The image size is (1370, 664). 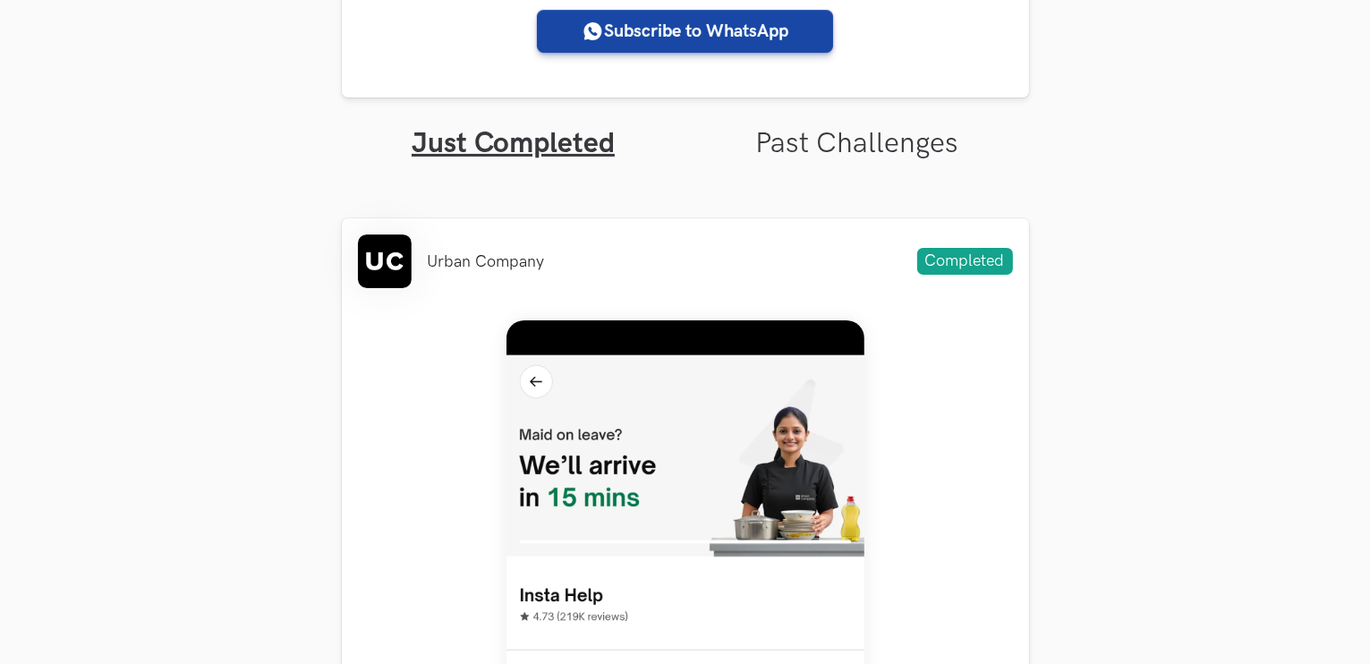 I want to click on a: Just Completed, so click(x=513, y=143).